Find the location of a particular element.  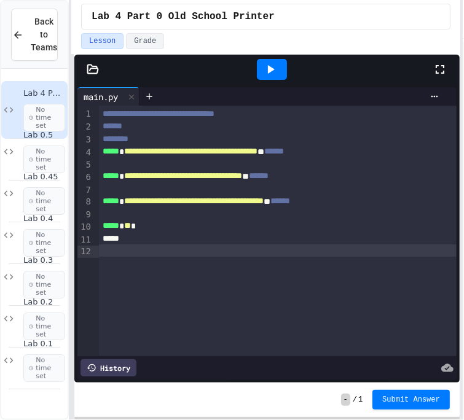

div: History is located at coordinates (108, 368).